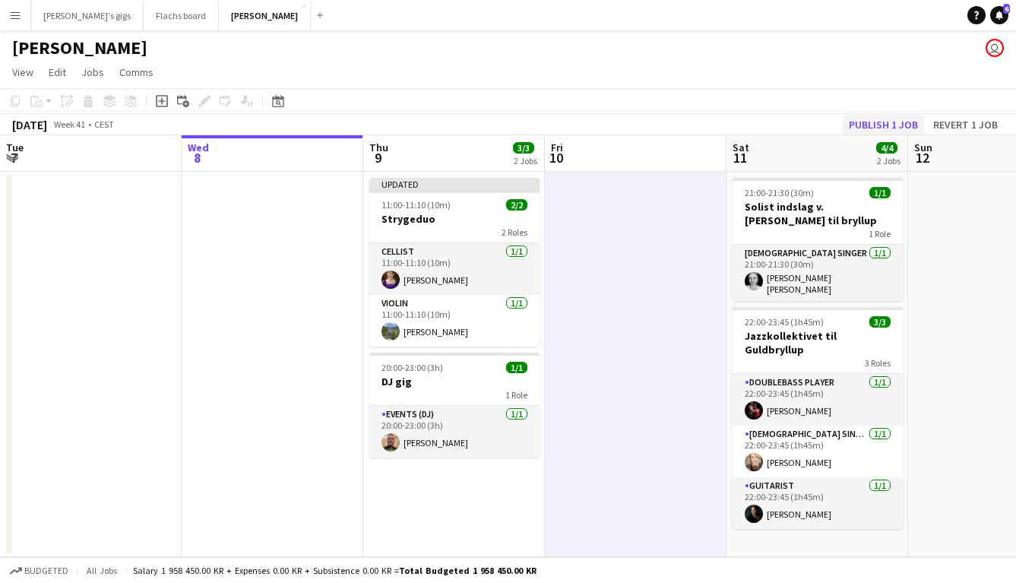 This screenshot has height=583, width=1016. What do you see at coordinates (883, 125) in the screenshot?
I see `button: Publish 1 job` at bounding box center [883, 125].